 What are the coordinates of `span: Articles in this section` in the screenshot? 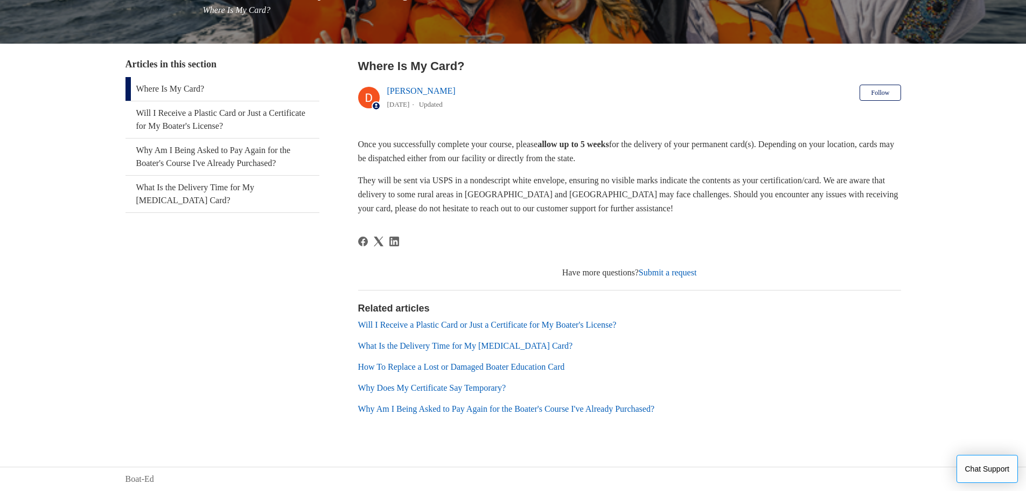 It's located at (171, 64).